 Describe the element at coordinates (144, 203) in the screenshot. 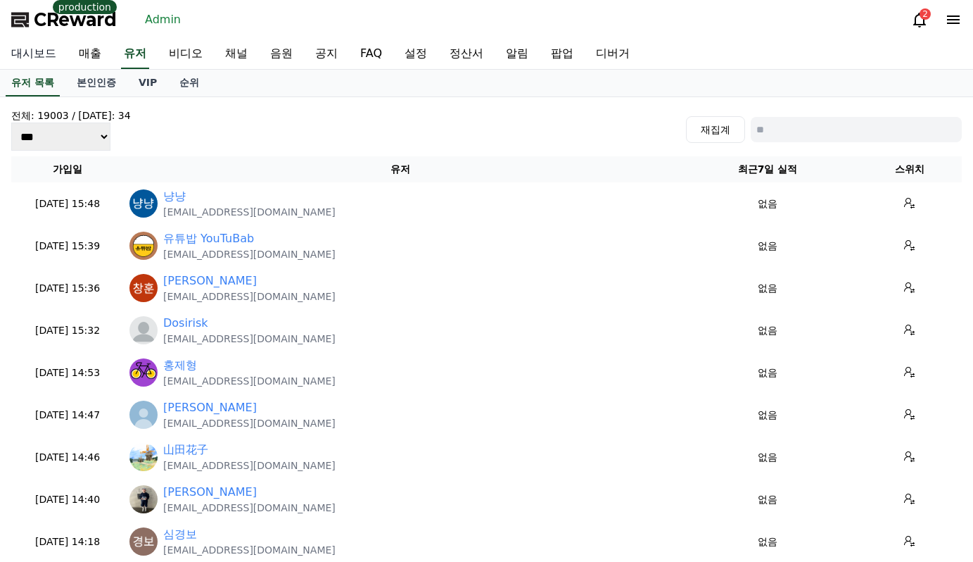

I see `img: https://lh3.googleusercontent.com/a/ACg8ocLp120vsqBYCvxqFUwa6JNHyavBHmRuEad5UPOjuT3nVSb4Iw=s96-c` at that location.